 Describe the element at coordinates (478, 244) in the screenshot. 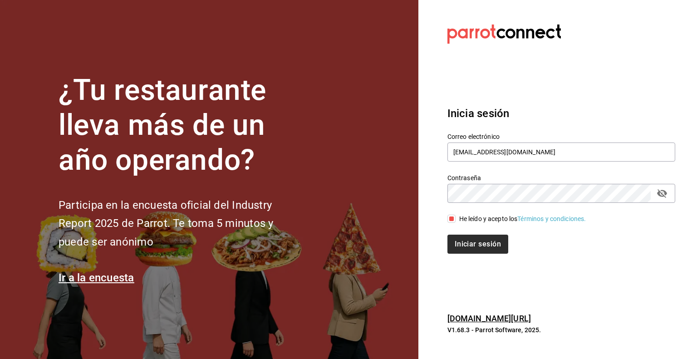

I see `button: Iniciar sesión` at that location.